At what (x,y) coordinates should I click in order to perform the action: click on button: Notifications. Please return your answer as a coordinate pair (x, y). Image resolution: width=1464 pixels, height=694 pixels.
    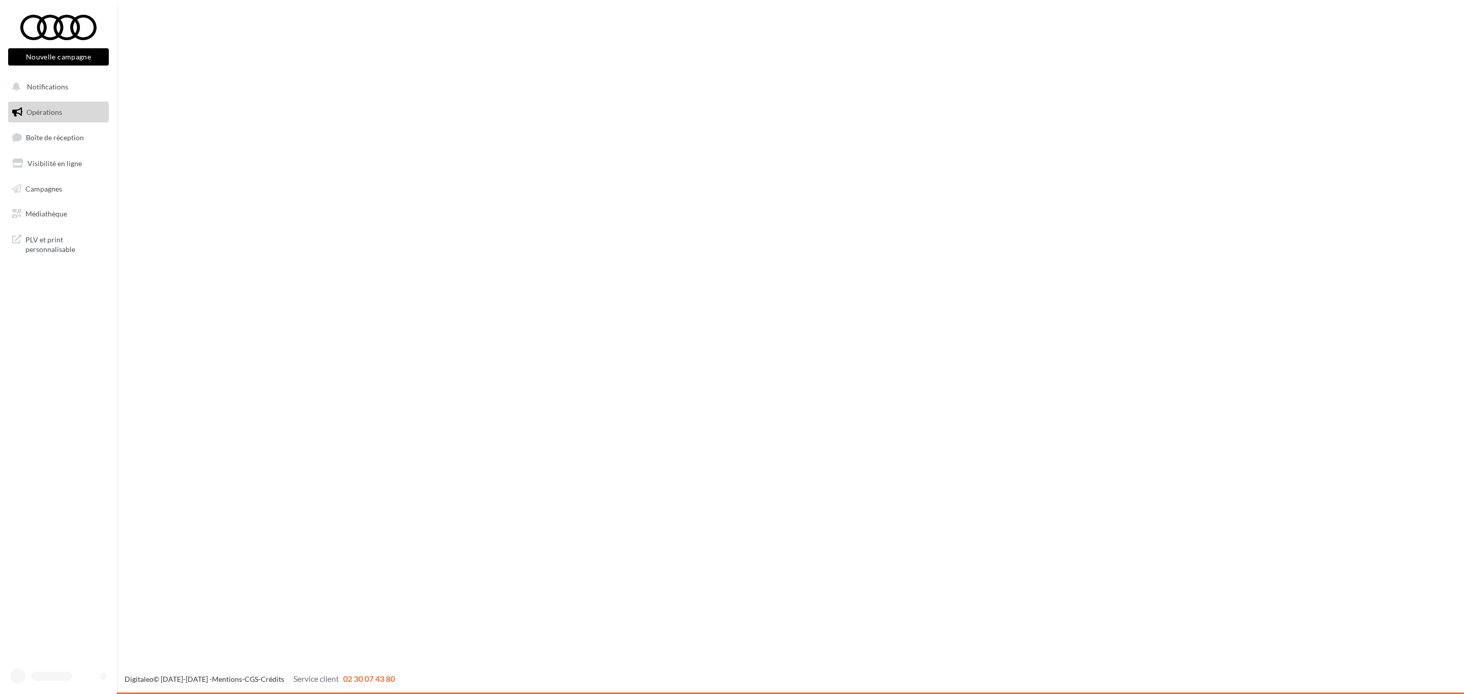
    Looking at the image, I should click on (56, 87).